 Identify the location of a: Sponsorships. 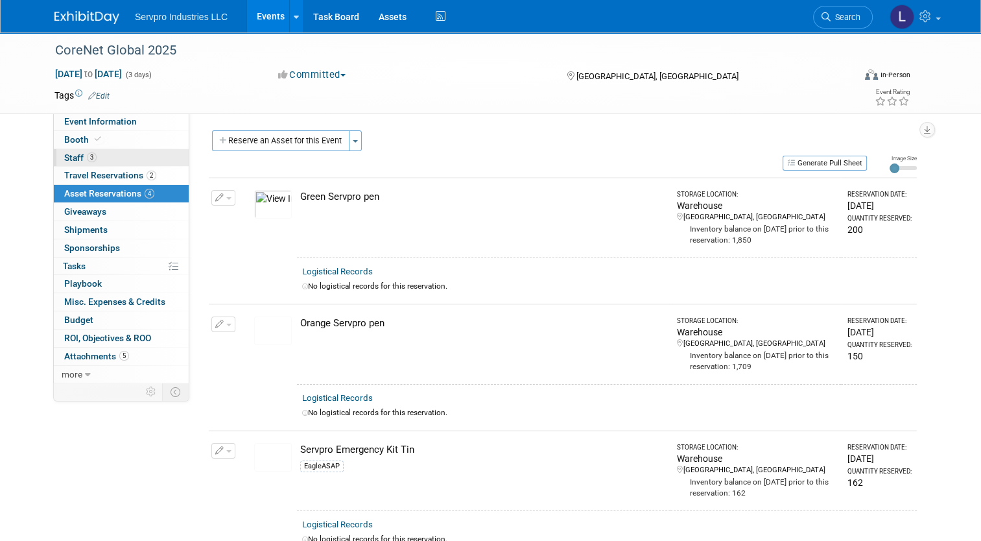
(121, 248).